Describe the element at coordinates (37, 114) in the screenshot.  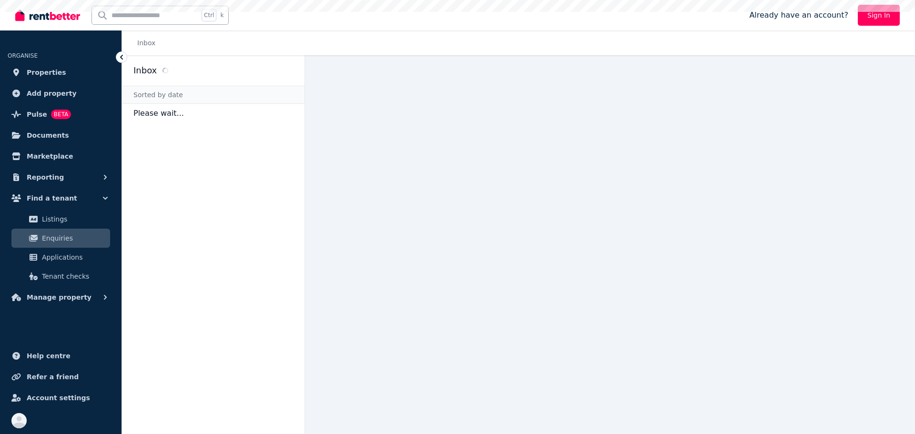
I see `span: Pulse` at that location.